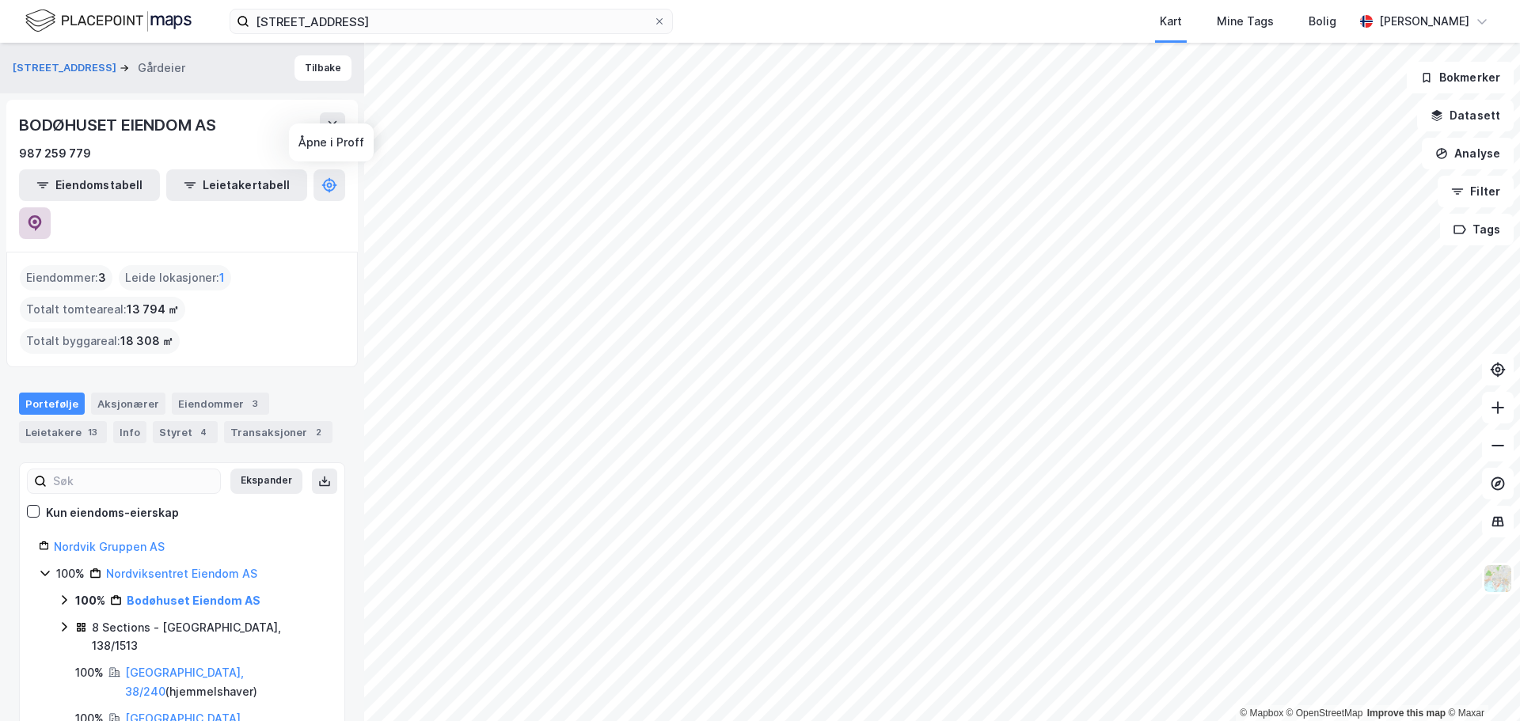 Image resolution: width=1520 pixels, height=721 pixels. Describe the element at coordinates (102, 310) in the screenshot. I see `div: Totalt tomteareal :` at that location.